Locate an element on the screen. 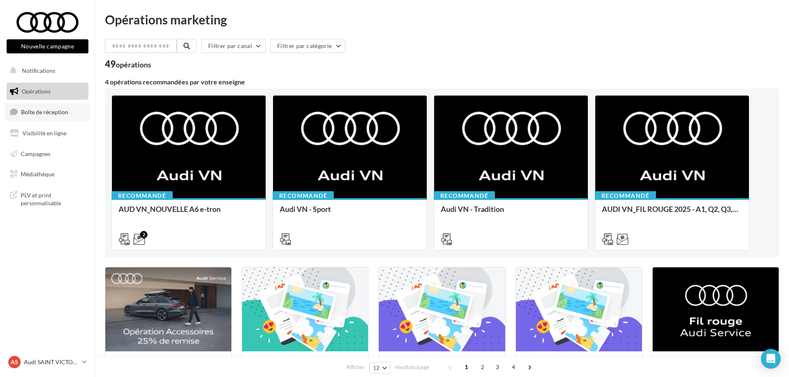 The image size is (789, 377). div: opérations is located at coordinates (134, 64).